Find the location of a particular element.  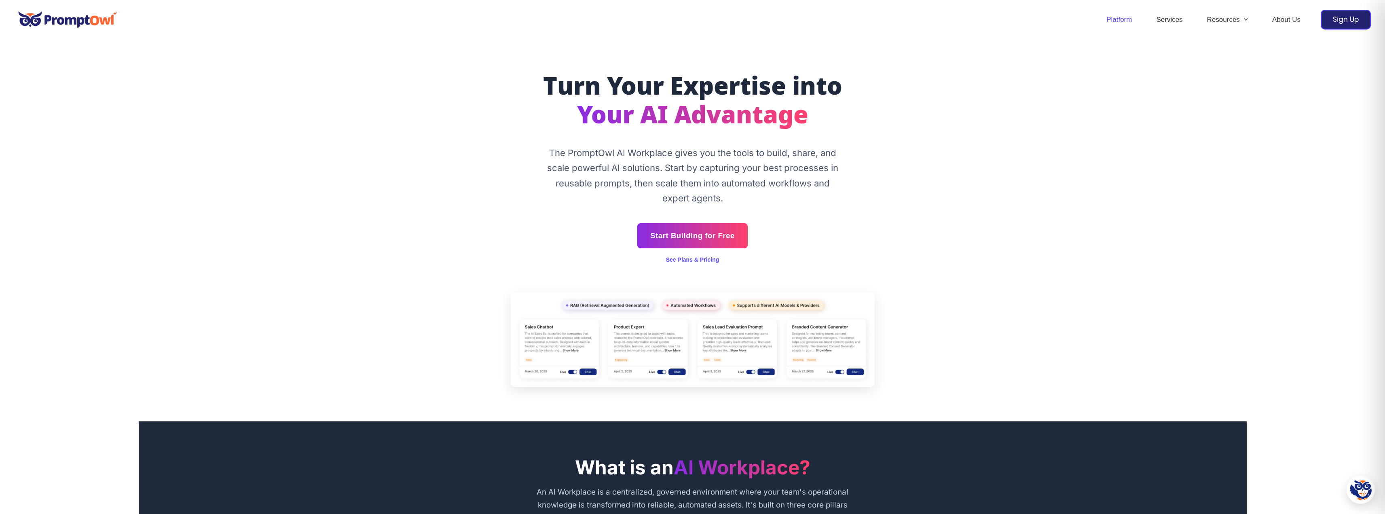

a: See Plans & Pricing is located at coordinates (693, 260).